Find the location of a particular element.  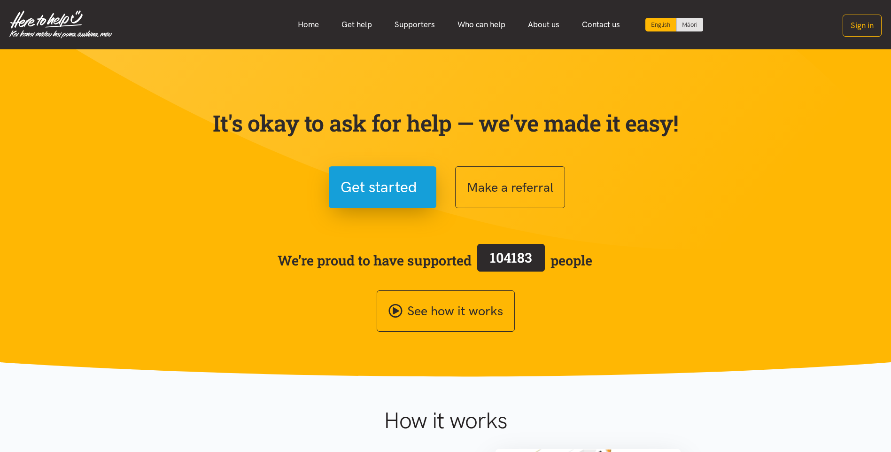

span: Get started is located at coordinates (379, 187).